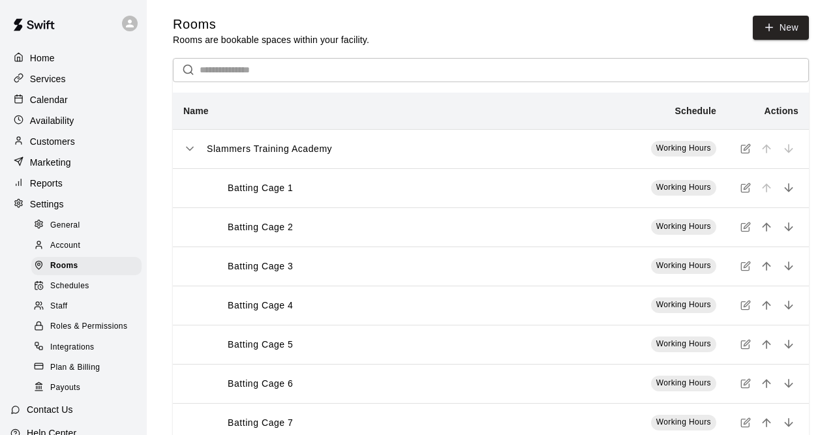  Describe the element at coordinates (89, 245) in the screenshot. I see `a: Account` at that location.